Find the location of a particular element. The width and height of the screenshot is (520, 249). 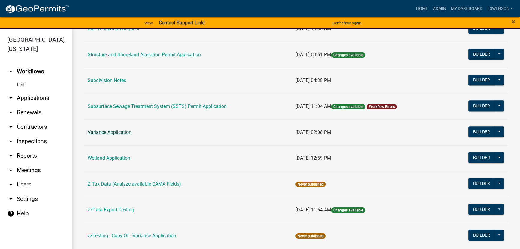

a: zzData Export Testing is located at coordinates (111, 209).